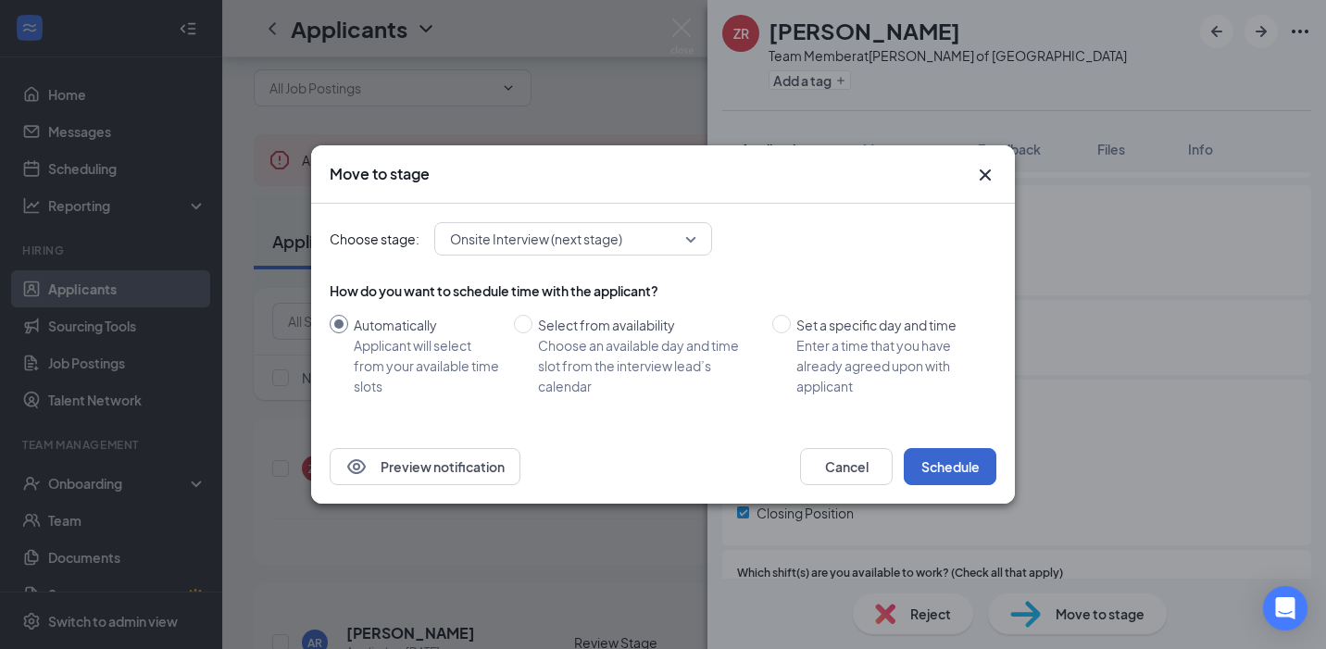 This screenshot has height=649, width=1326. What do you see at coordinates (950, 467) in the screenshot?
I see `button: Schedule` at bounding box center [950, 467].